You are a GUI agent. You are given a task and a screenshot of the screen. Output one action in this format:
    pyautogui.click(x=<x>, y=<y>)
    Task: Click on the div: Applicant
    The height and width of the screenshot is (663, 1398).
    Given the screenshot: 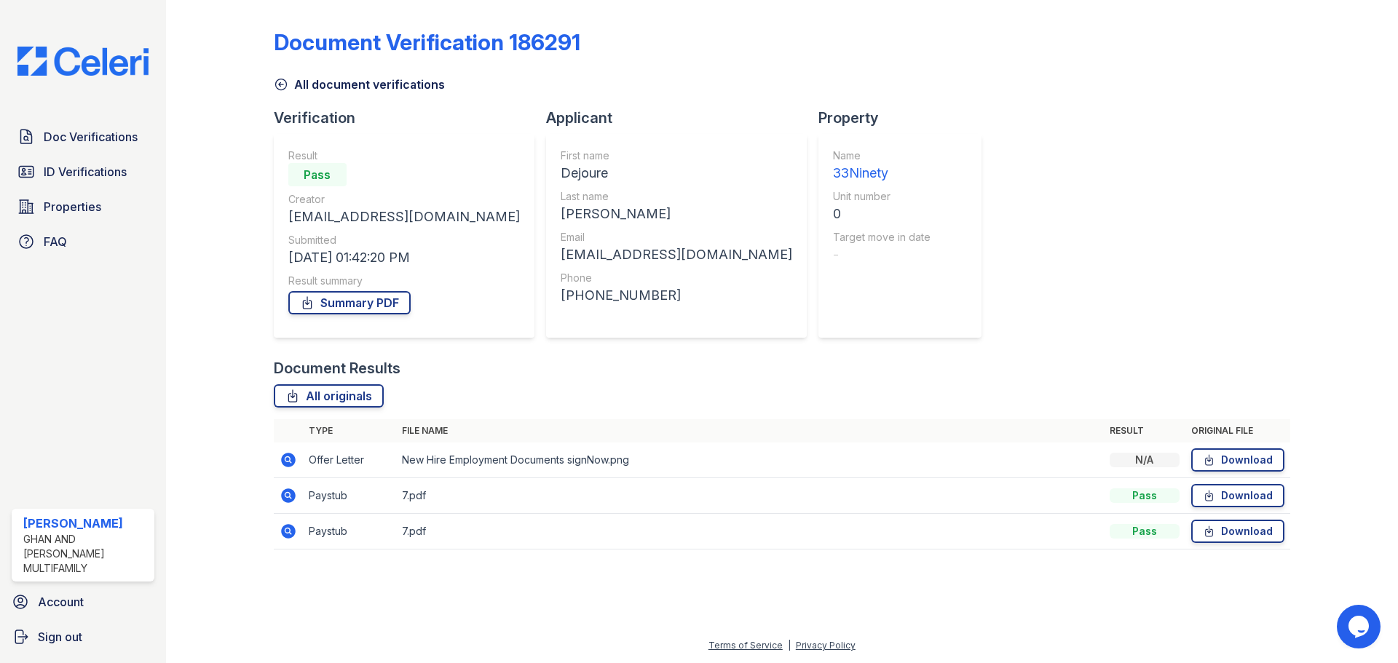 What is the action you would take?
    pyautogui.click(x=682, y=118)
    